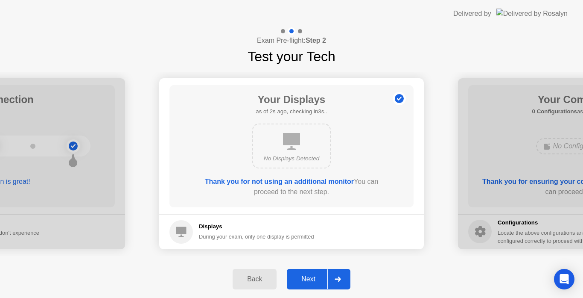 This screenshot has height=298, width=583. I want to click on div: Next, so click(308, 279).